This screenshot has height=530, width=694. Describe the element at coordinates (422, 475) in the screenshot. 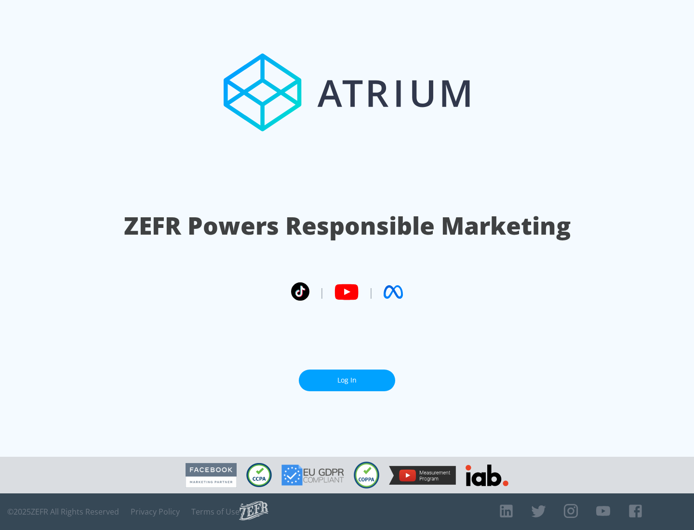

I see `img: YouTube Measurement Program` at that location.